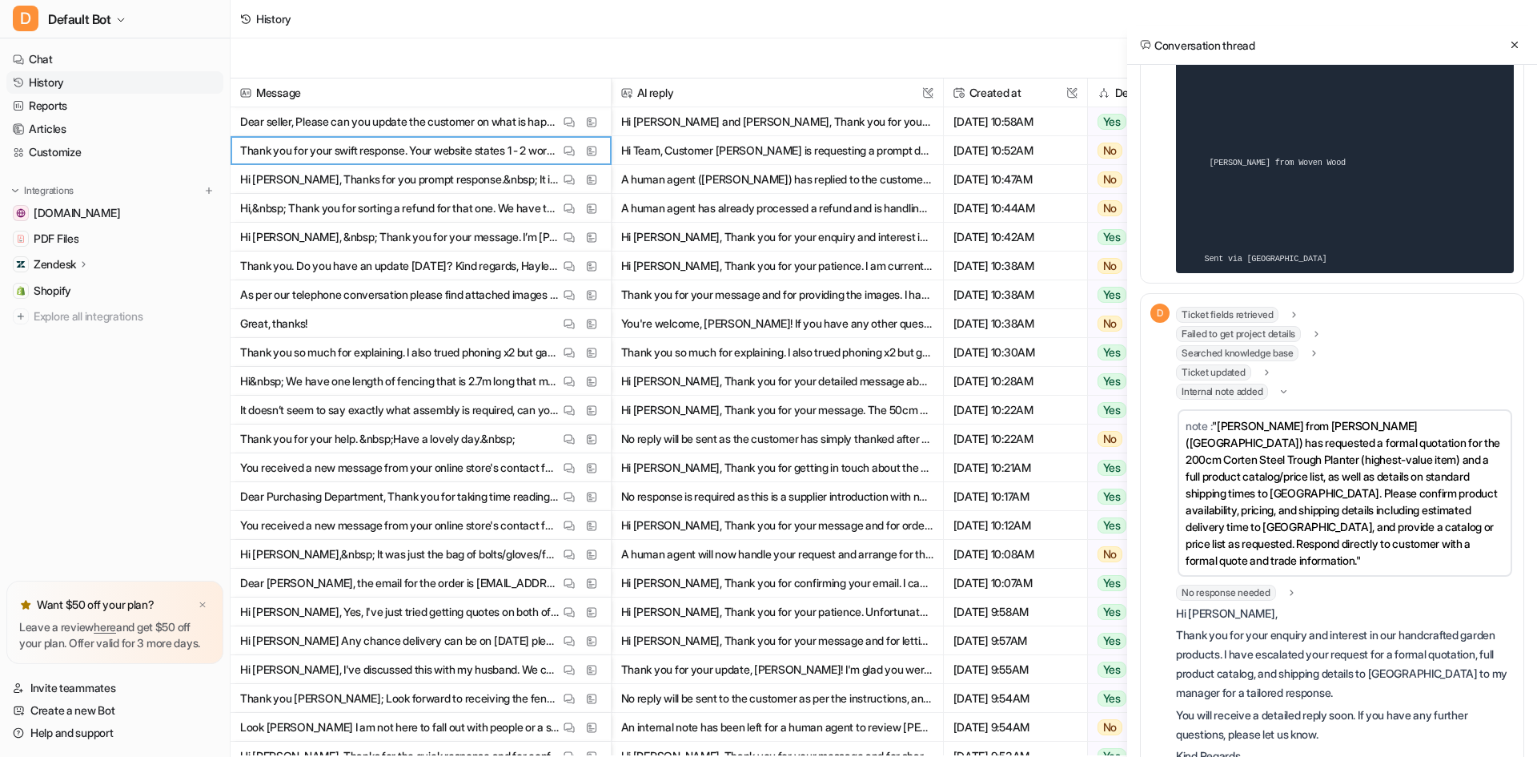  What do you see at coordinates (79, 19) in the screenshot?
I see `span: Default Bot` at bounding box center [79, 19].